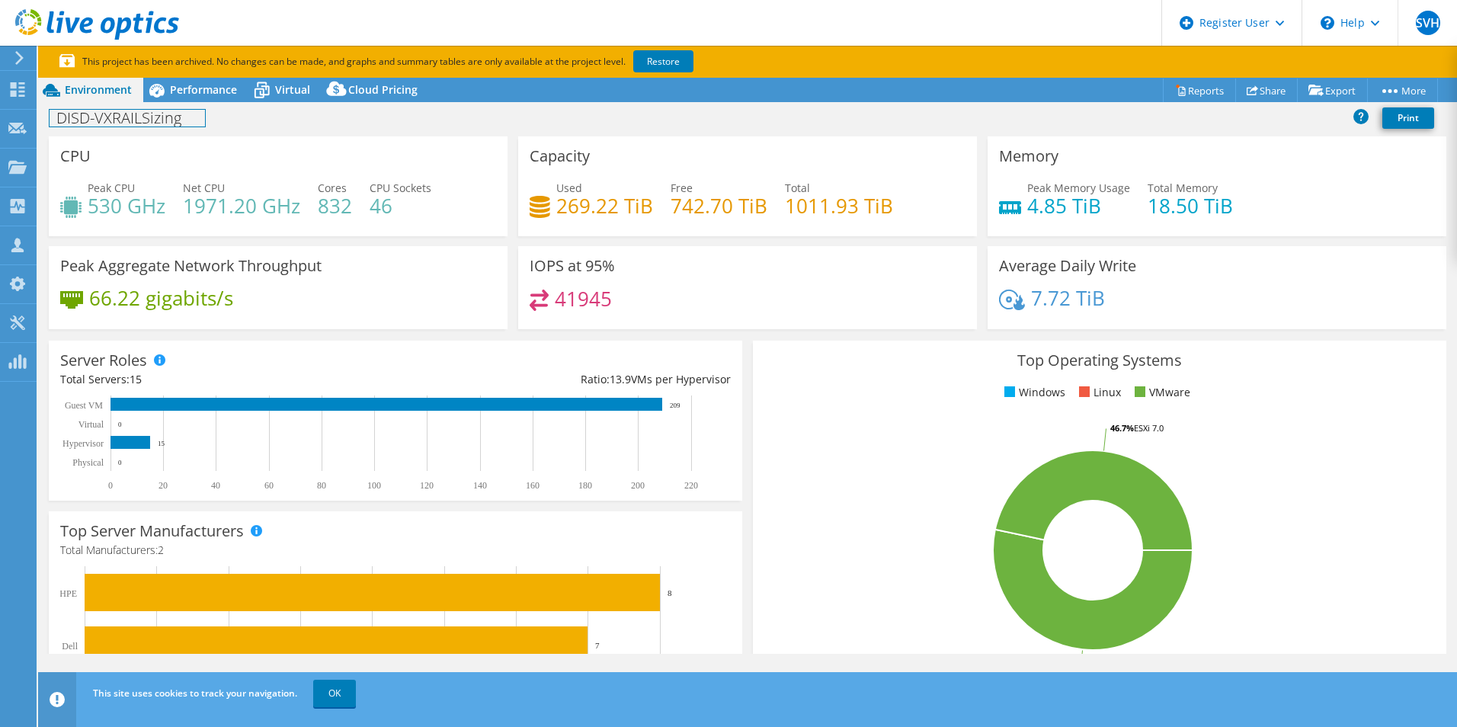 Image resolution: width=1457 pixels, height=727 pixels. Describe the element at coordinates (136, 379) in the screenshot. I see `span: 15` at that location.